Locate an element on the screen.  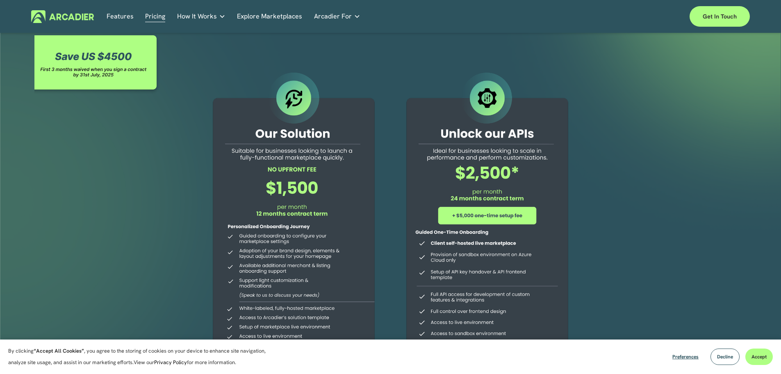
img: Arcadier is located at coordinates (62, 16).